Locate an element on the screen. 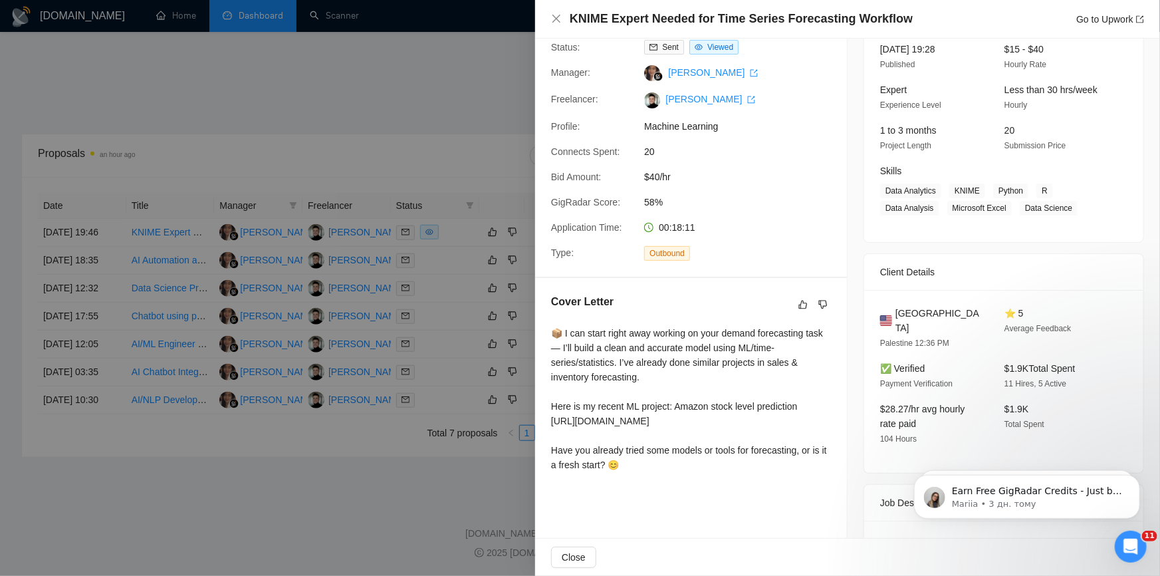  span: $40/hr is located at coordinates (744, 177).